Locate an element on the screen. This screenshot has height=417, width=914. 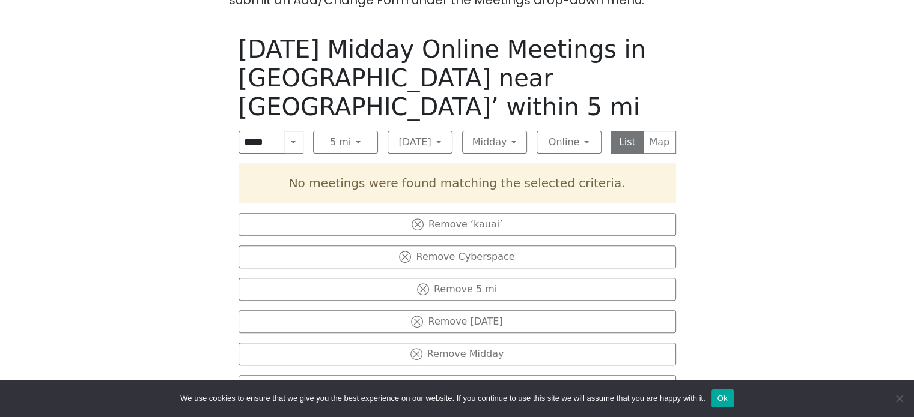
button: Remove Cyberspace is located at coordinates (457, 257).